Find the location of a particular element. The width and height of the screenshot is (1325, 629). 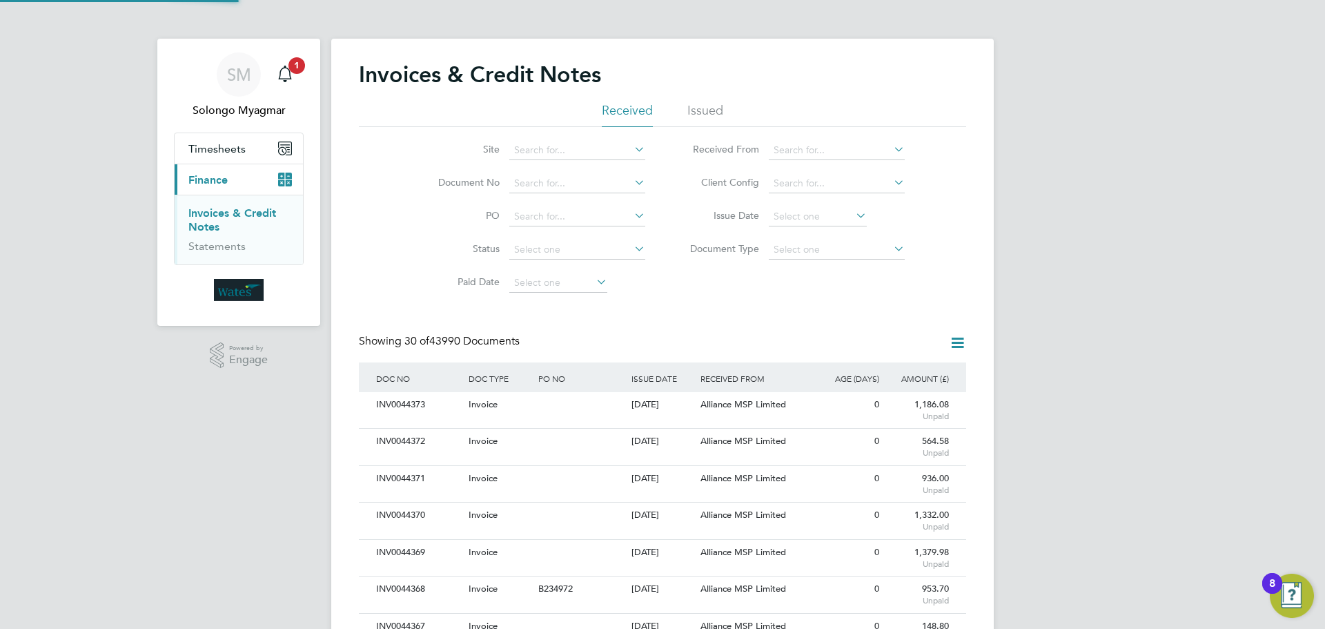

div: Showing is located at coordinates (440, 341).